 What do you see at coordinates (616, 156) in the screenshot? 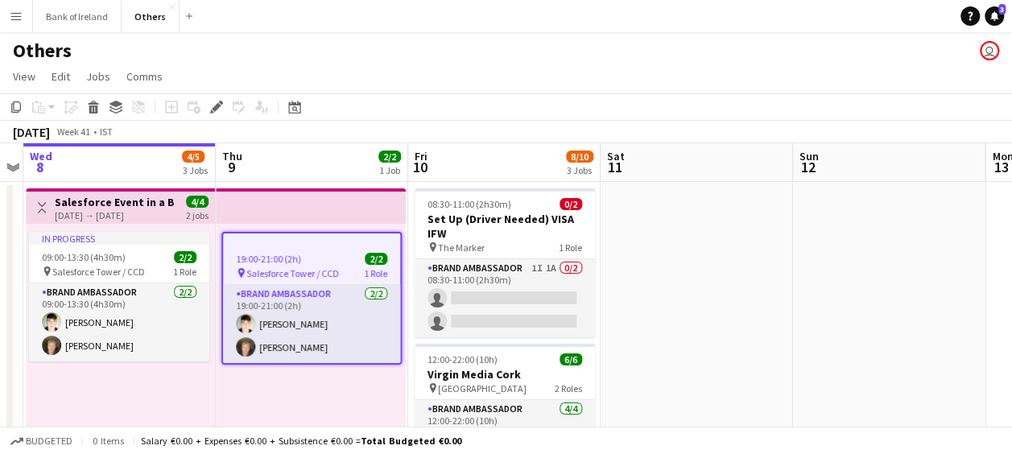
I see `span: Sat` at bounding box center [616, 156].